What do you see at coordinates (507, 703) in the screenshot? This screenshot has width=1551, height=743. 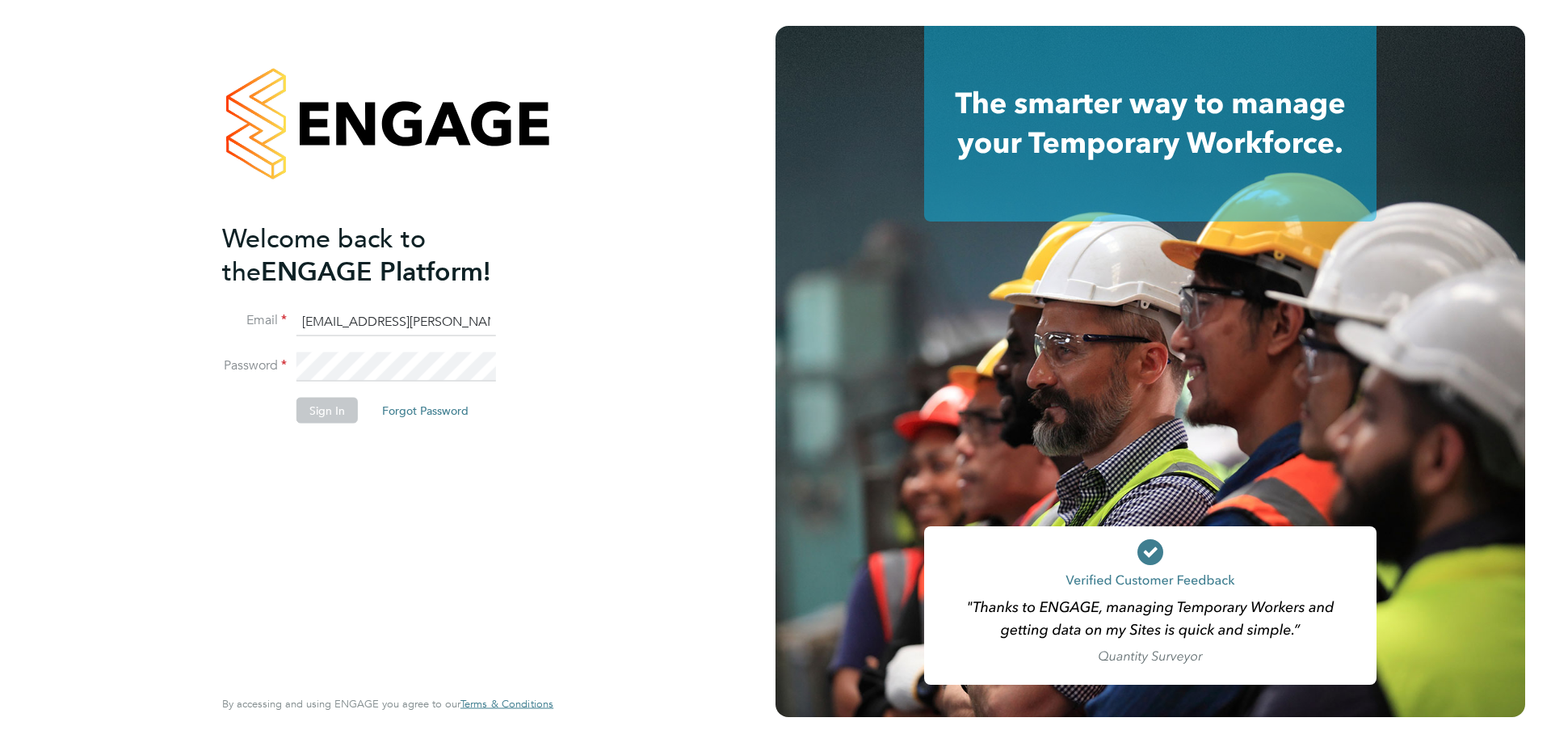 I see `span: Terms & Conditions` at bounding box center [507, 703].